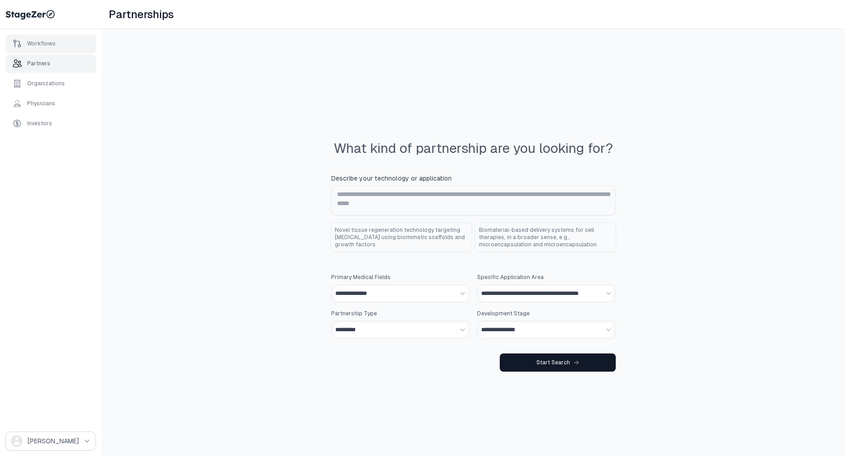  What do you see at coordinates (51, 63) in the screenshot?
I see `a: Partners` at bounding box center [51, 63].